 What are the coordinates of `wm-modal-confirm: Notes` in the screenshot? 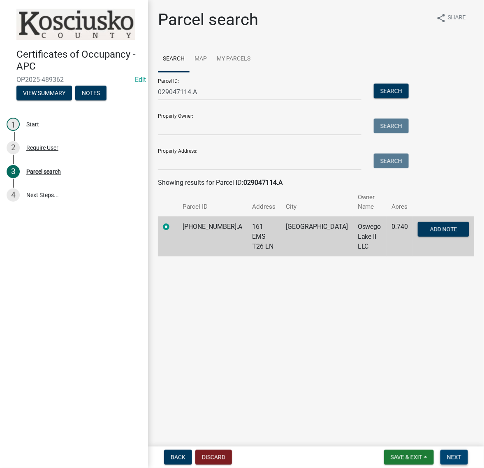 It's located at (91, 93).